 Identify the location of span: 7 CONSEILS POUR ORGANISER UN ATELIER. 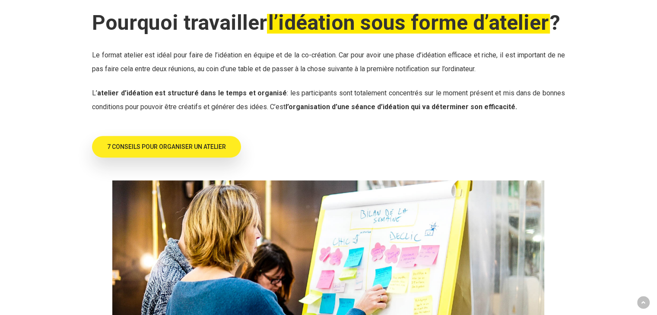
(166, 147).